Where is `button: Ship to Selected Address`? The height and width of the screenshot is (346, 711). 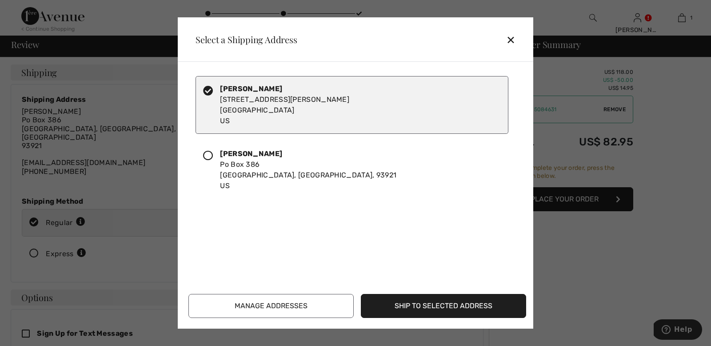 button: Ship to Selected Address is located at coordinates (443, 306).